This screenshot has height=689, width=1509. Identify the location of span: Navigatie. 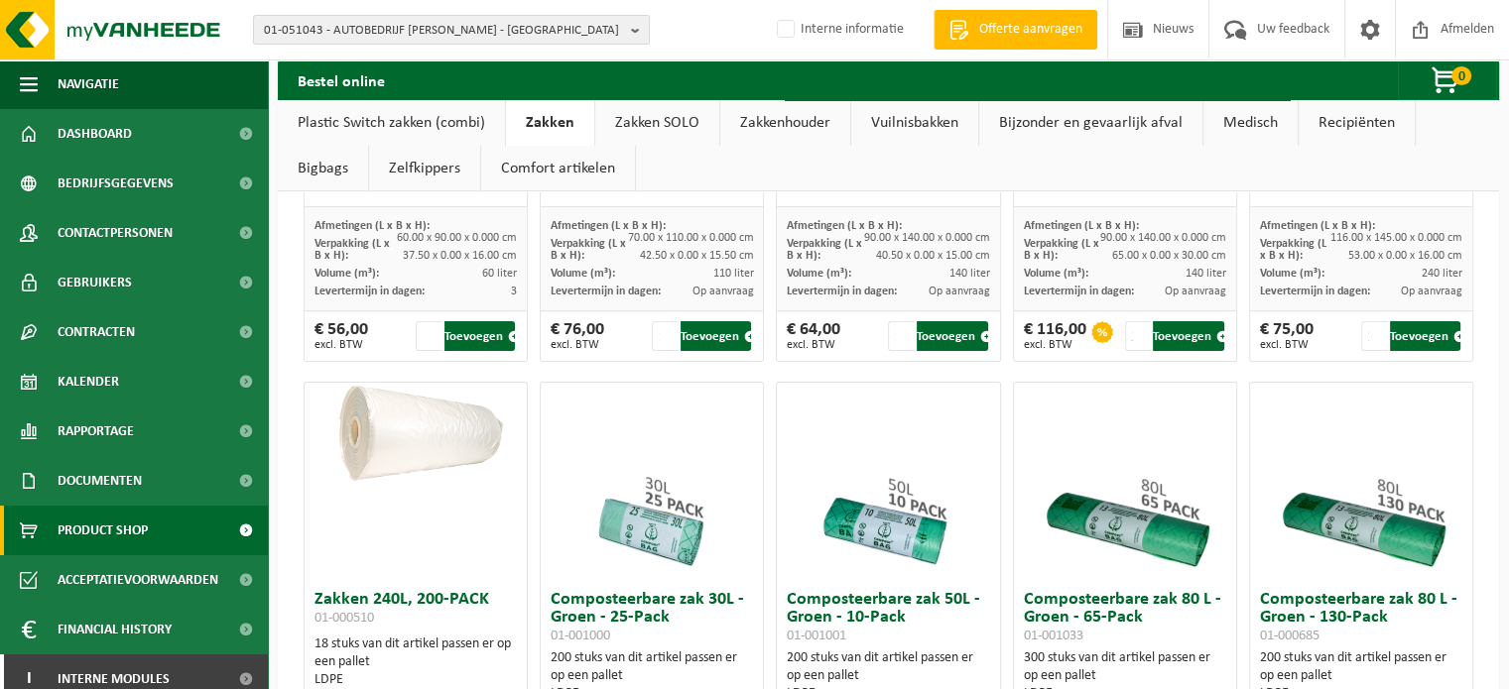
(88, 84).